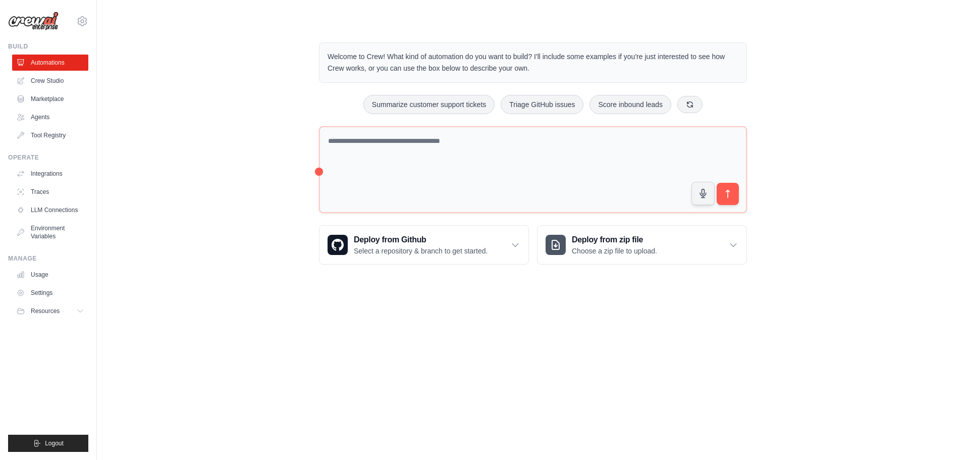 This screenshot has width=969, height=460. I want to click on p: Select a repository & branch to get started., so click(421, 251).